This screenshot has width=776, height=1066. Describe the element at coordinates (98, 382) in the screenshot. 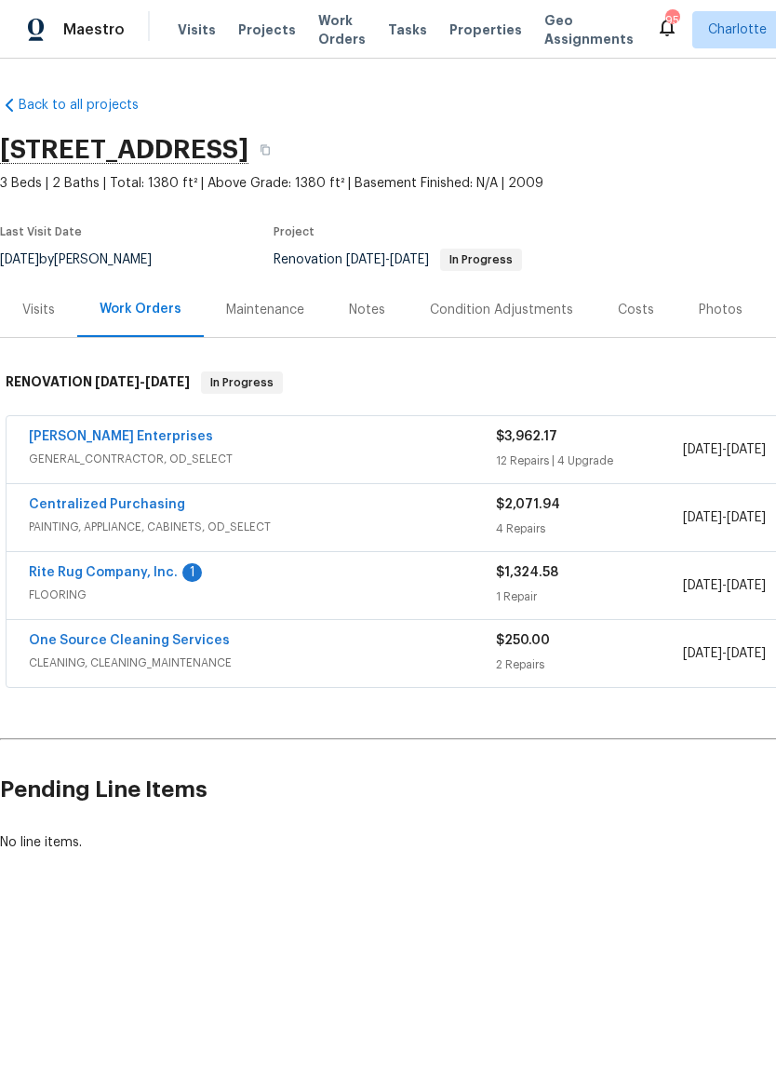

I see `h6: RENOVATION` at that location.